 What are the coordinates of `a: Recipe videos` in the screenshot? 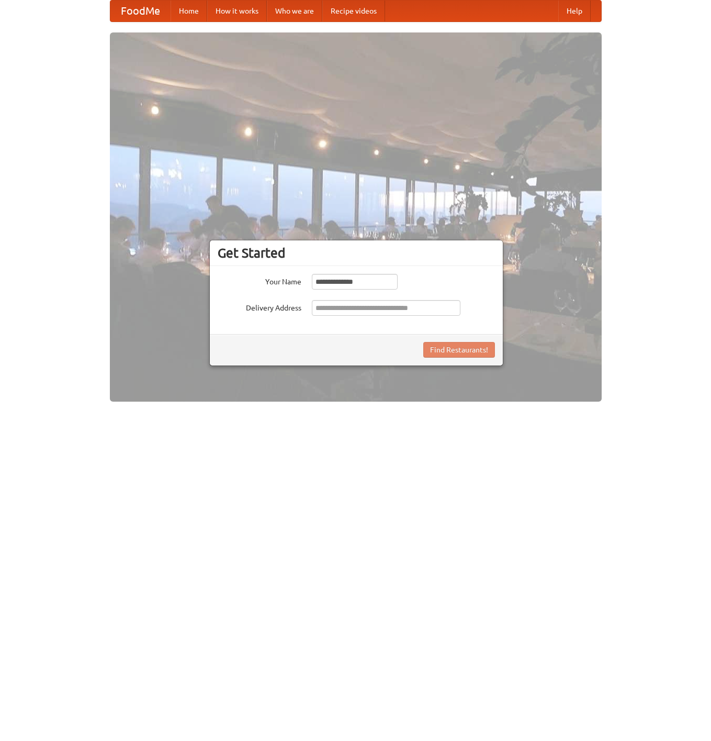 It's located at (354, 11).